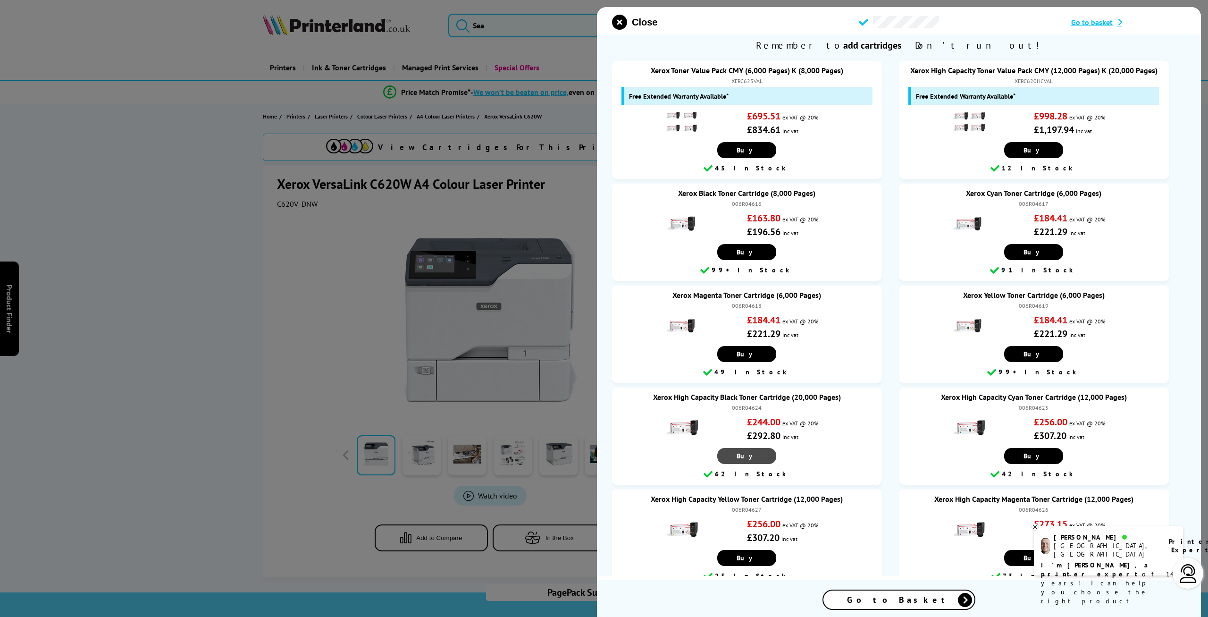 This screenshot has height=617, width=1208. Describe the element at coordinates (1033, 193) in the screenshot. I see `a: Xerox Cyan Toner Cartridge (6,000 Pages)` at that location.